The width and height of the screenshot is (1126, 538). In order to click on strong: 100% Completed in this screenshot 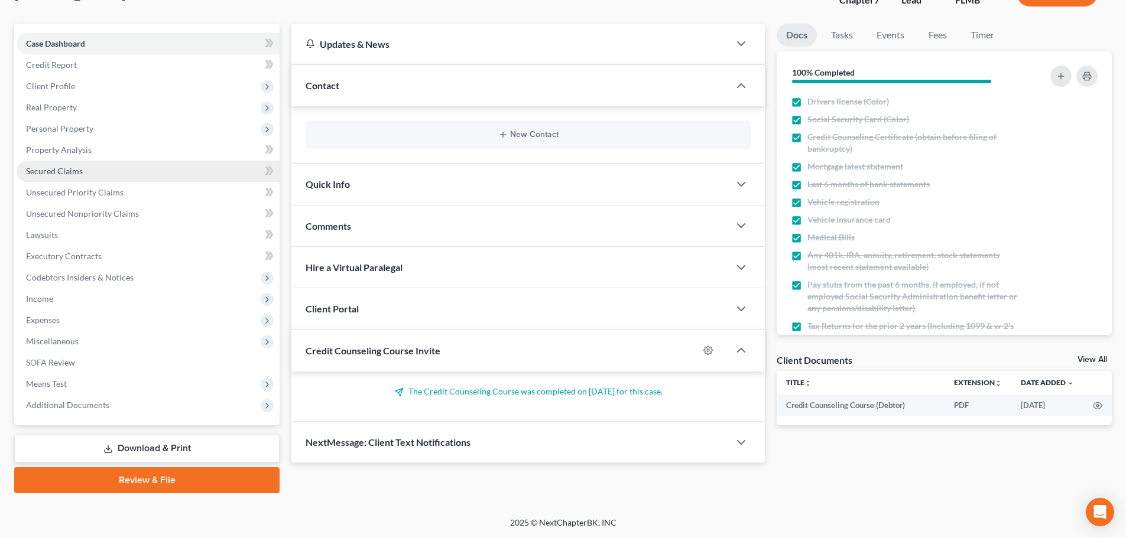, I will do `click(823, 72)`.